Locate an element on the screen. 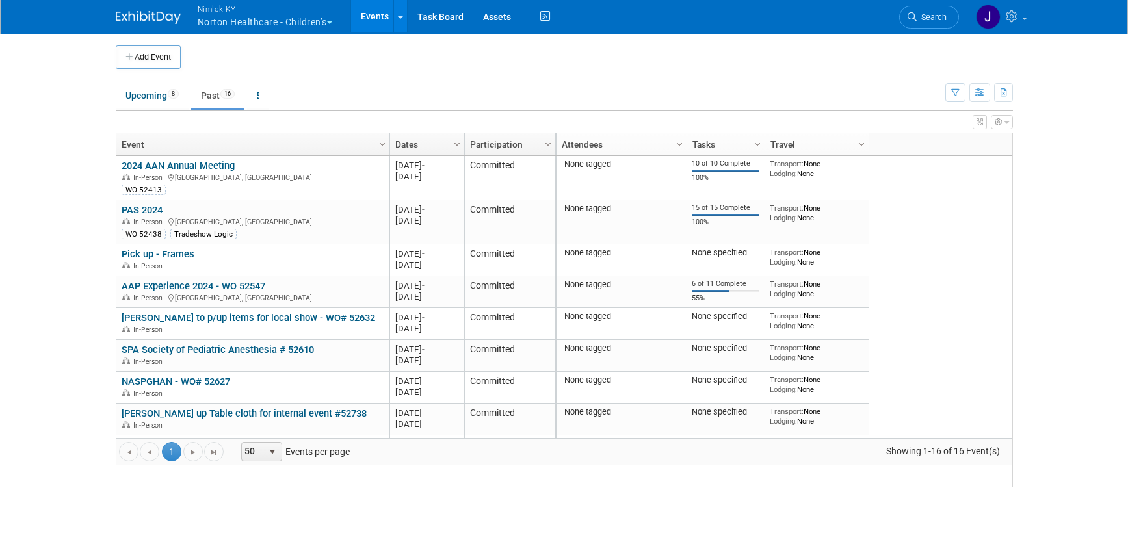  a: AAP Experience 2024 - WO 52547 is located at coordinates (193, 286).